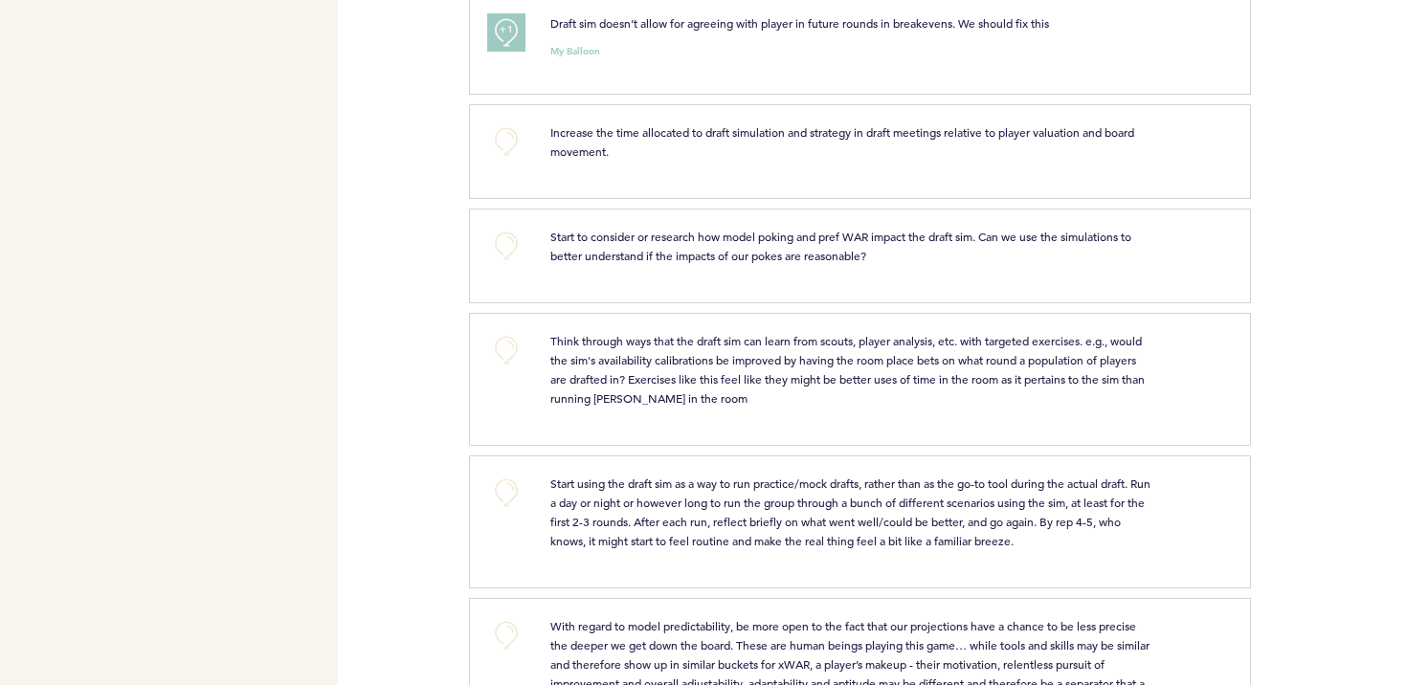  I want to click on span: Think through ways that the draft sim can learn from scouts, player analysis, etc. with targeted ..., so click(849, 369).